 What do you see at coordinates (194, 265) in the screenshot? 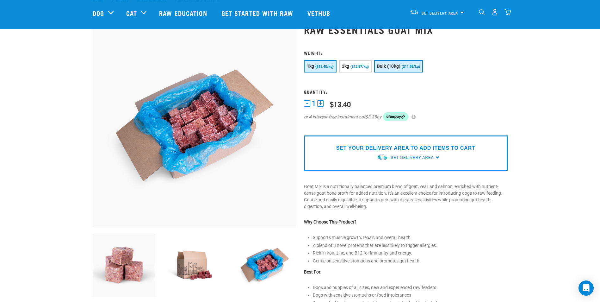
I see `img: Raw Essentials Bulk 10kg Raw Dog Food Box Exterior Design` at bounding box center [194, 265].